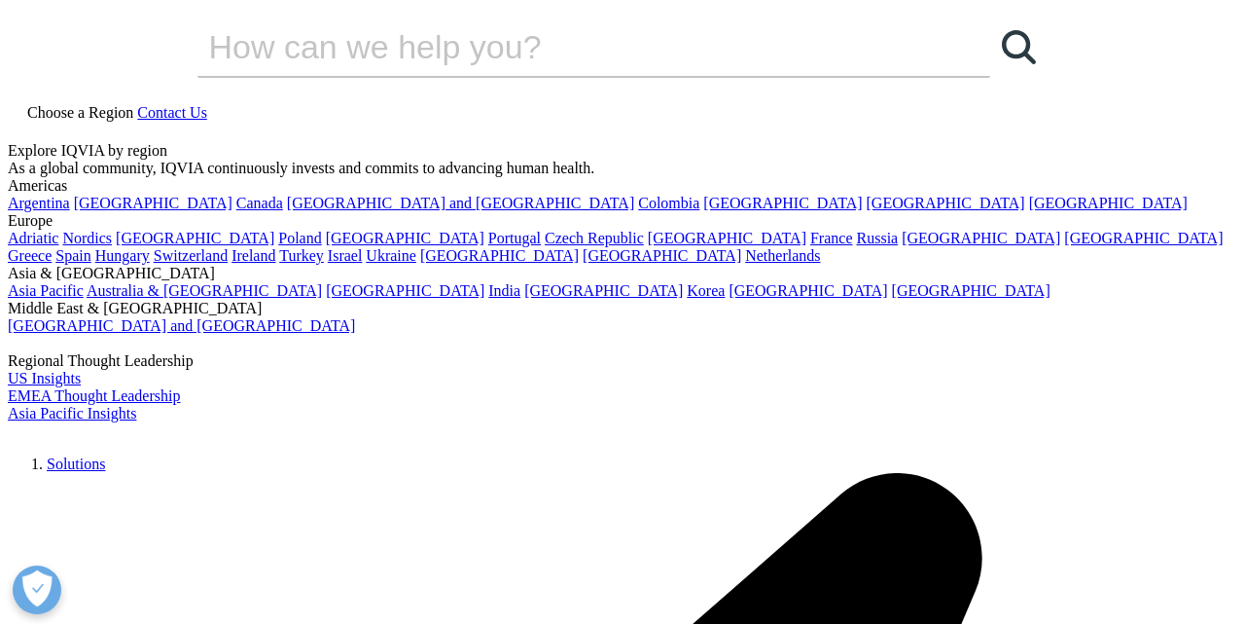  I want to click on a: Switzerland, so click(191, 255).